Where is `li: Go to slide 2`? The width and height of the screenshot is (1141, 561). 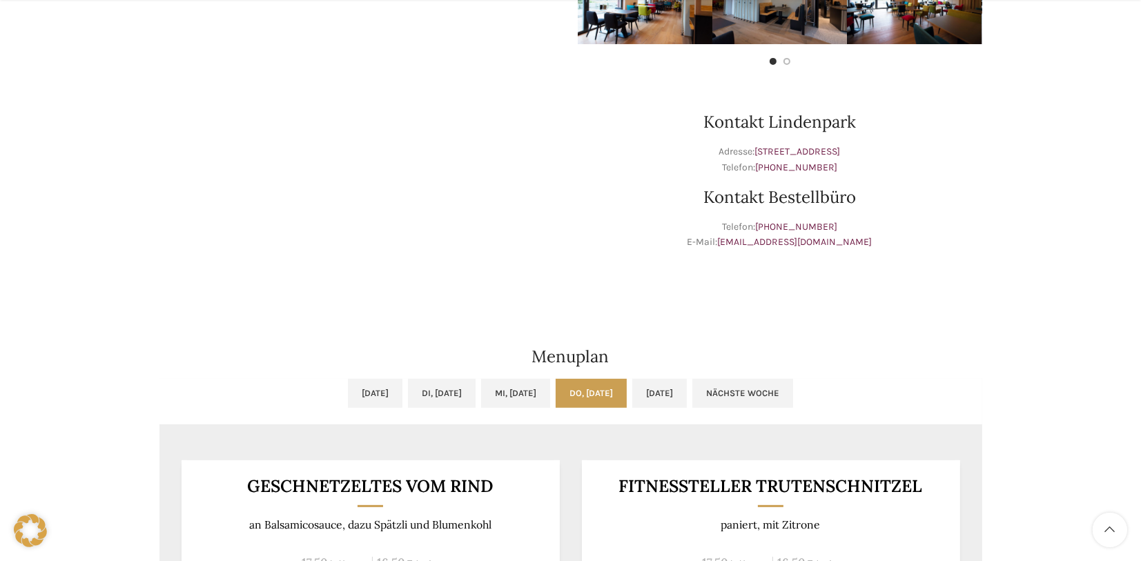 li: Go to slide 2 is located at coordinates (787, 61).